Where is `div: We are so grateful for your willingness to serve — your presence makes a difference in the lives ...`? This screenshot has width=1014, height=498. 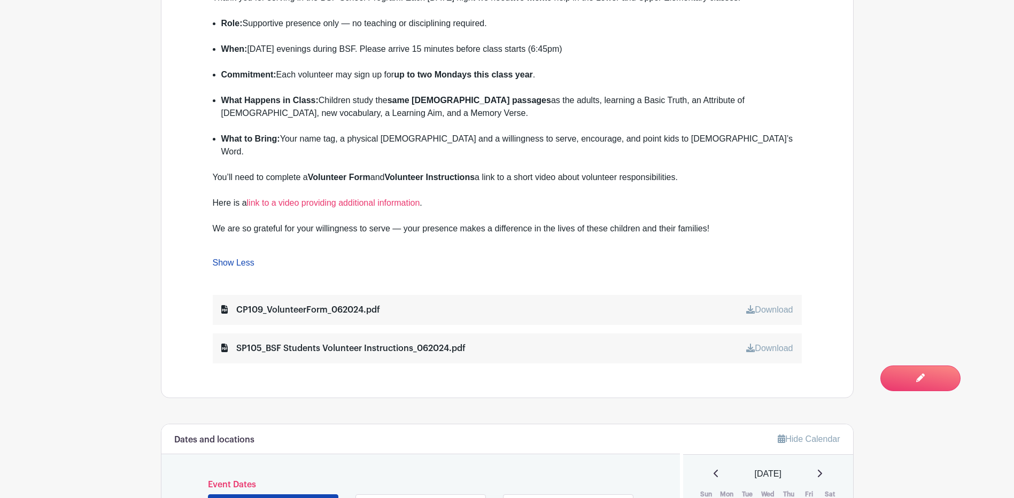 div: We are so grateful for your willingness to serve — your presence makes a difference in the lives ... is located at coordinates (507, 235).